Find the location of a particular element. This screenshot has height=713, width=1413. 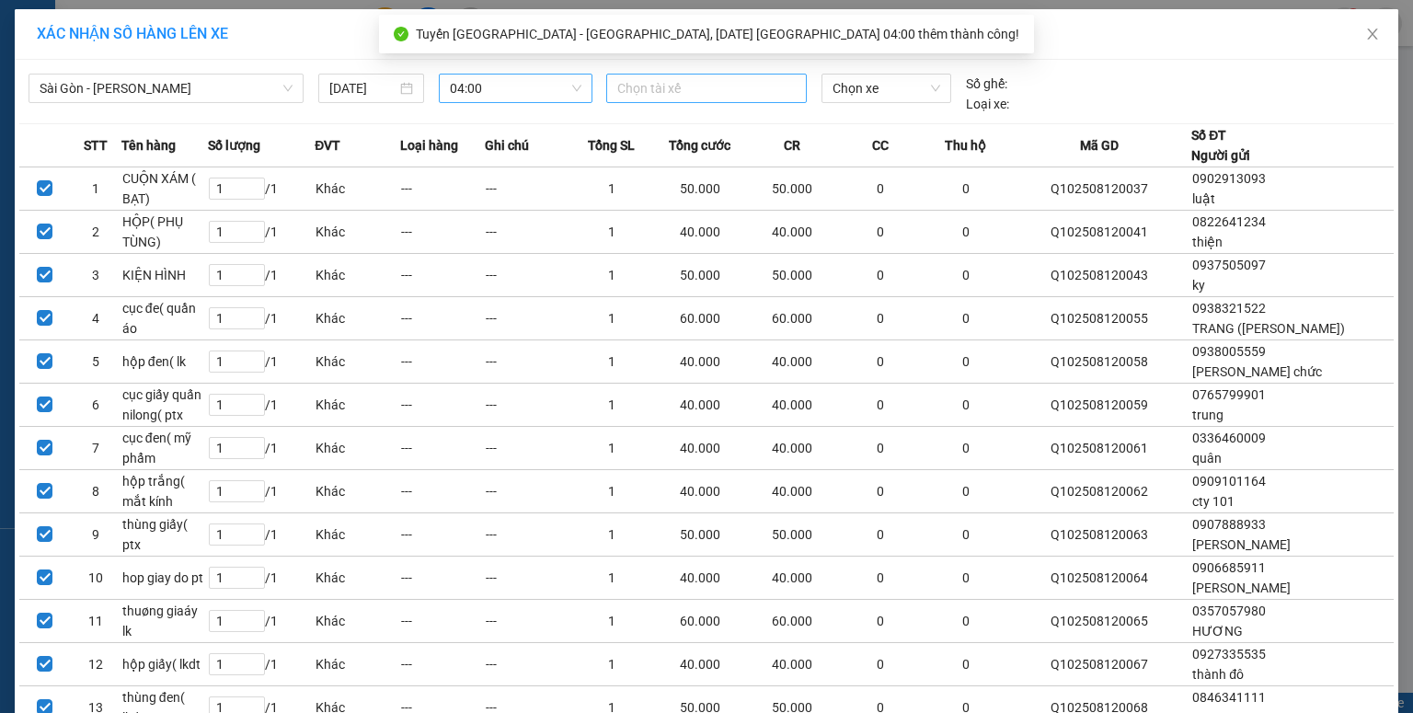

input: 13/08/2025 is located at coordinates (362, 88).